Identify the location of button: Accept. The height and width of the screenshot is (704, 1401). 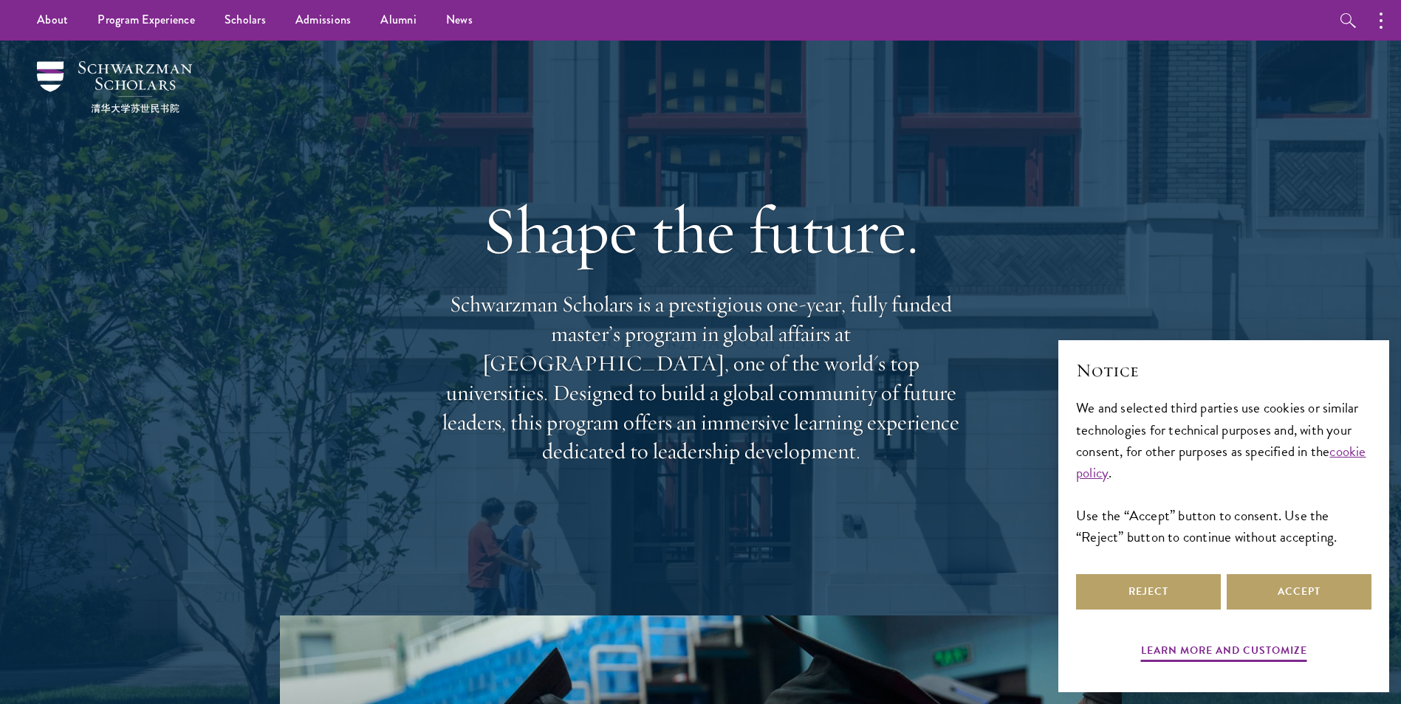
(1299, 592).